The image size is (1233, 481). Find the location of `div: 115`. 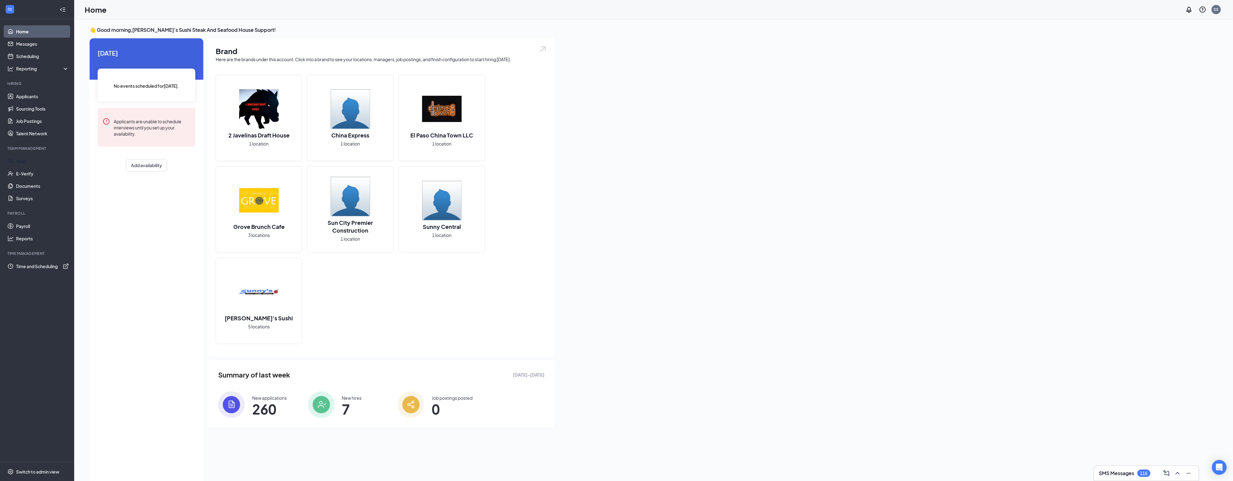

div: 115 is located at coordinates (1144, 473).